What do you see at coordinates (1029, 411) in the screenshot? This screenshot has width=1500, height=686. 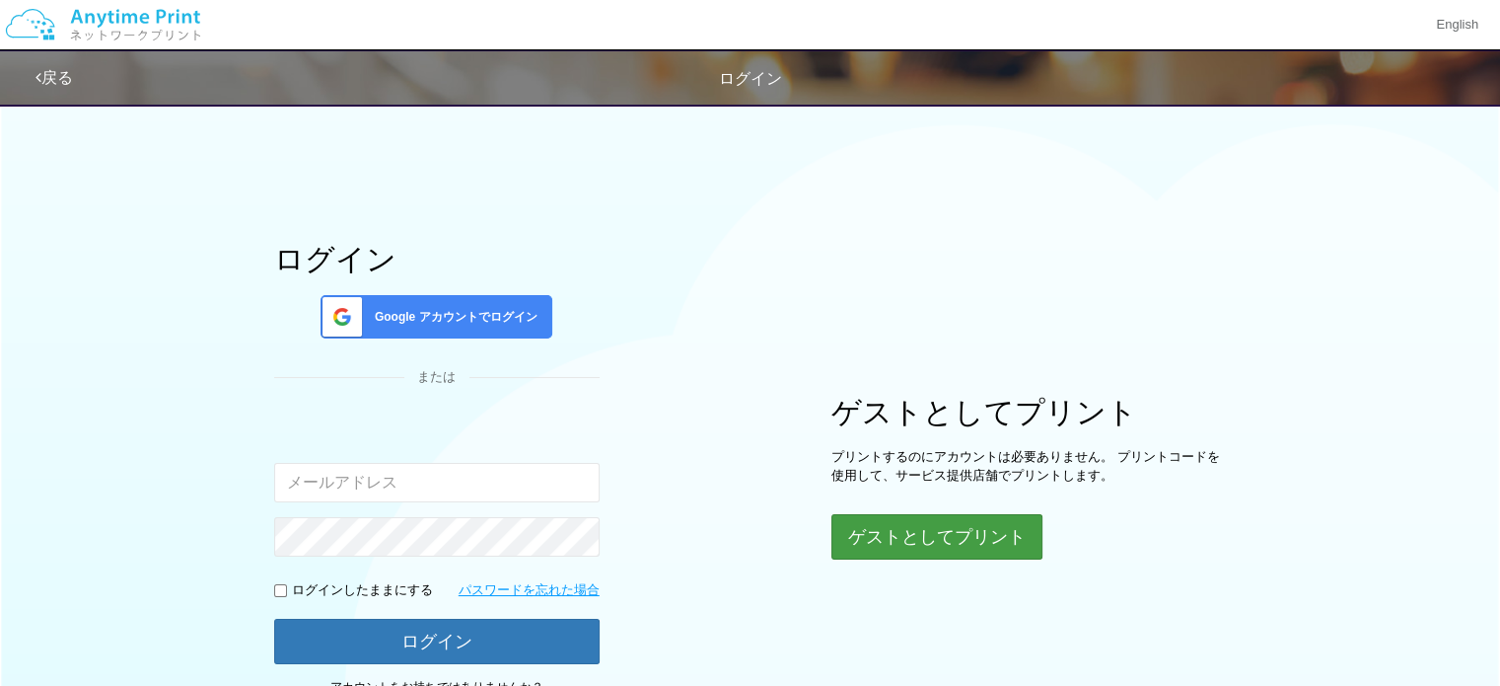 I see `h1: ゲストとしてプリント` at bounding box center [1029, 411].